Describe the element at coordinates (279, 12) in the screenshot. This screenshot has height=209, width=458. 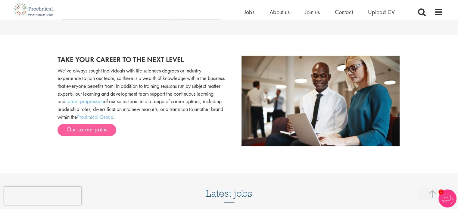
I see `a: About us` at that location.